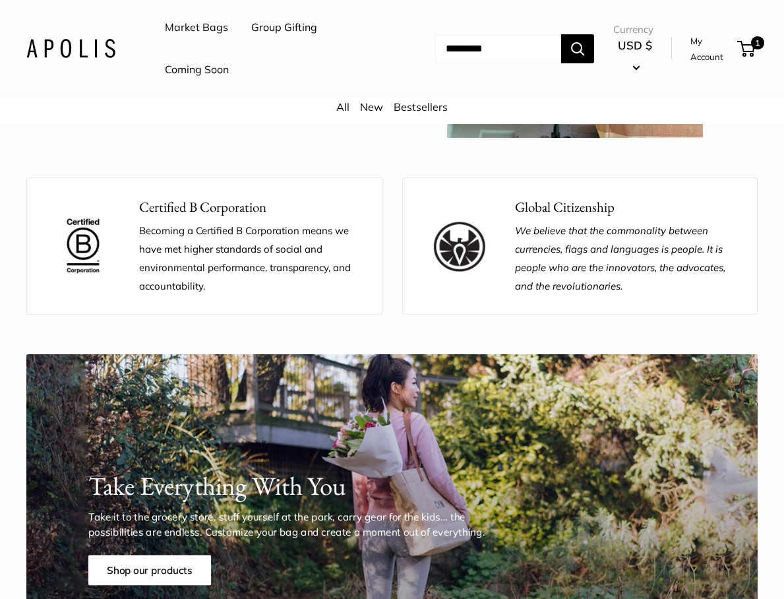 The image size is (784, 599). Describe the element at coordinates (578, 49) in the screenshot. I see `button: Search` at that location.